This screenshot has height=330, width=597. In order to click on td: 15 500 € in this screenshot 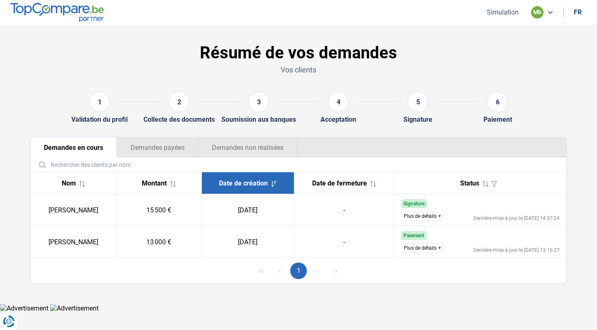, I will do `click(159, 210)`.